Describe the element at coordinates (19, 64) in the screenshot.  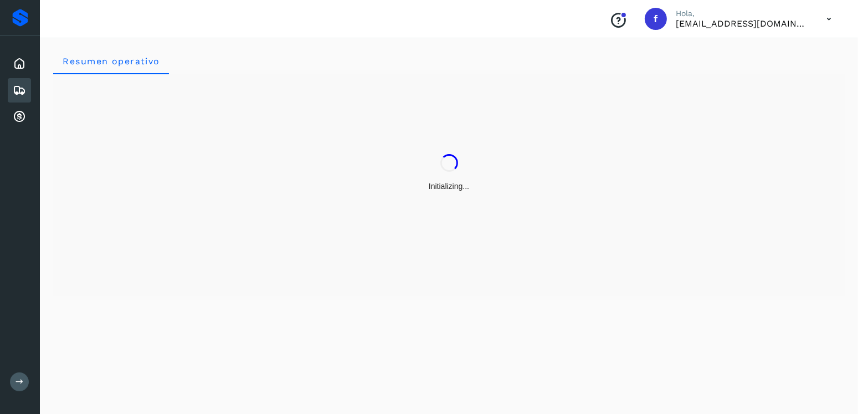
I see `div: Inicio` at that location.